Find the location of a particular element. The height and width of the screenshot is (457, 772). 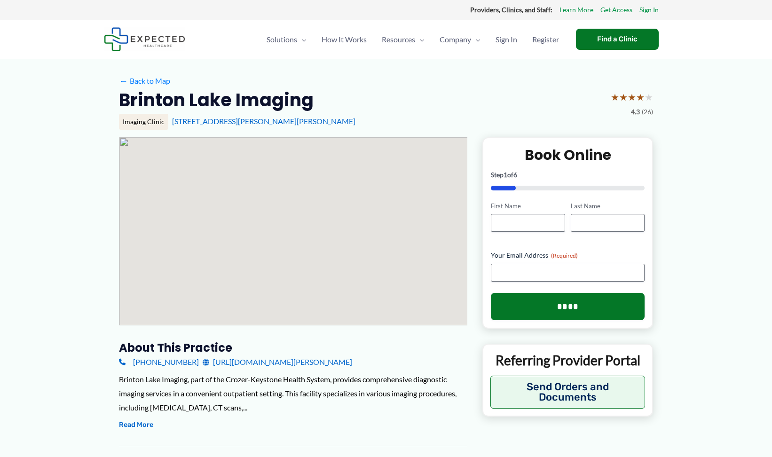

button: Read More is located at coordinates (136, 425).